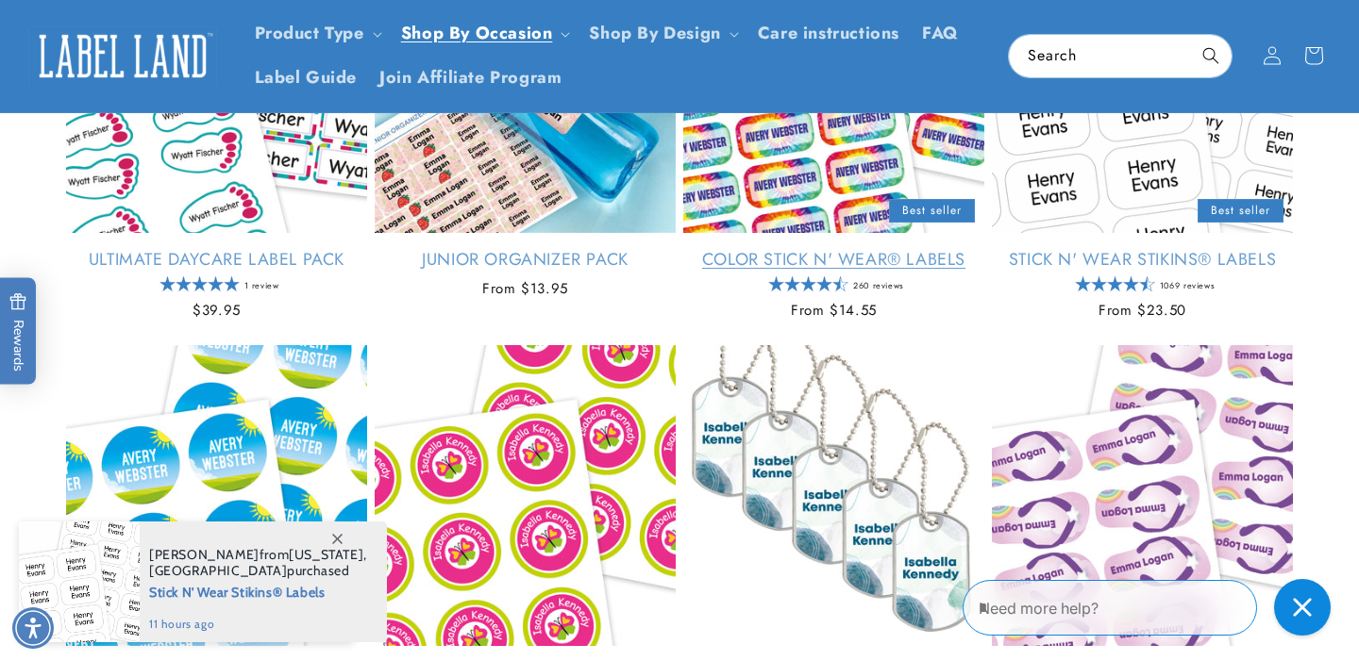  Describe the element at coordinates (258, 625) in the screenshot. I see `span: 11 hours ago` at that location.